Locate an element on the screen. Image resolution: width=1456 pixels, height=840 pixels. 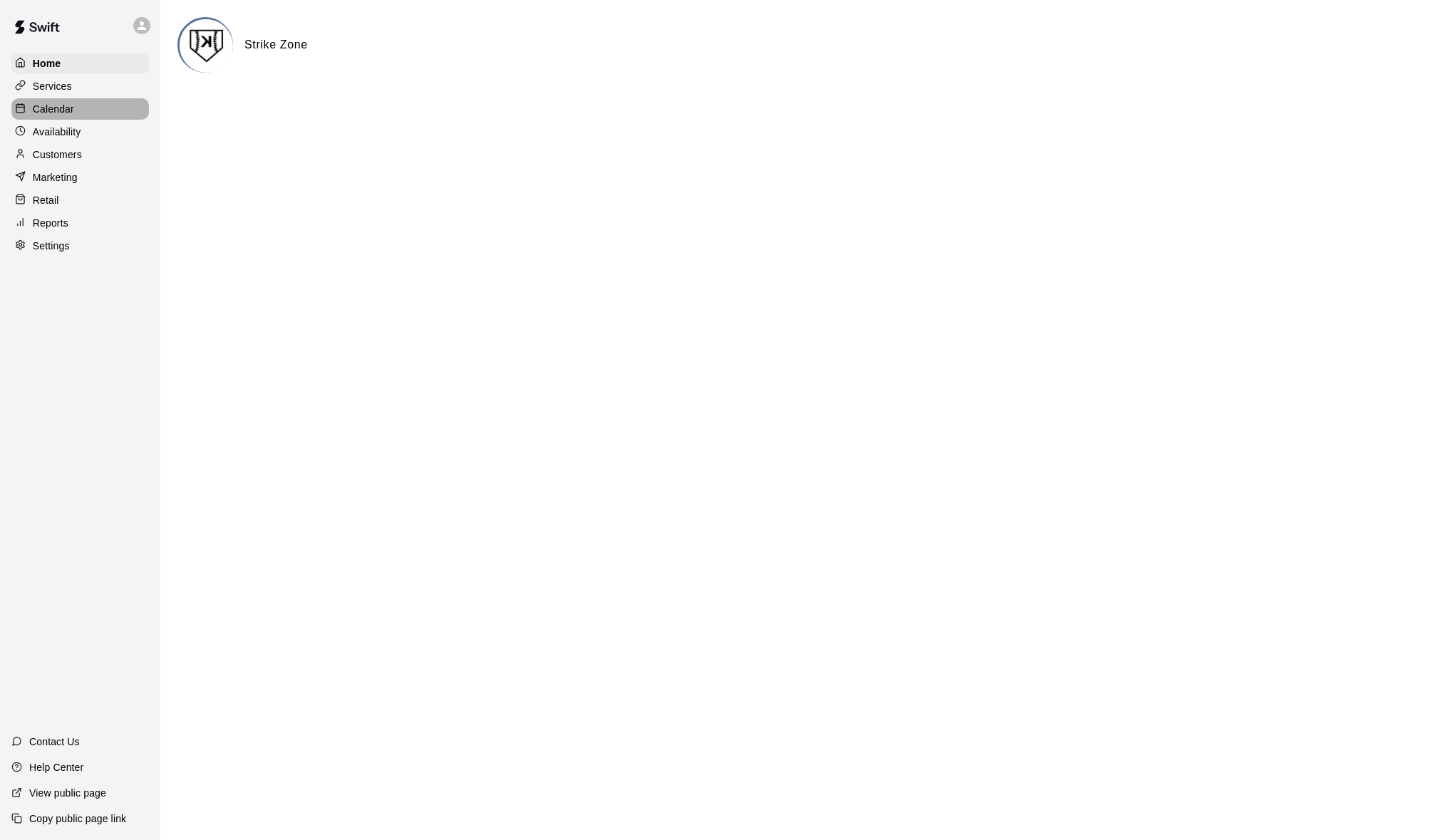
a: Retail is located at coordinates (79, 200).